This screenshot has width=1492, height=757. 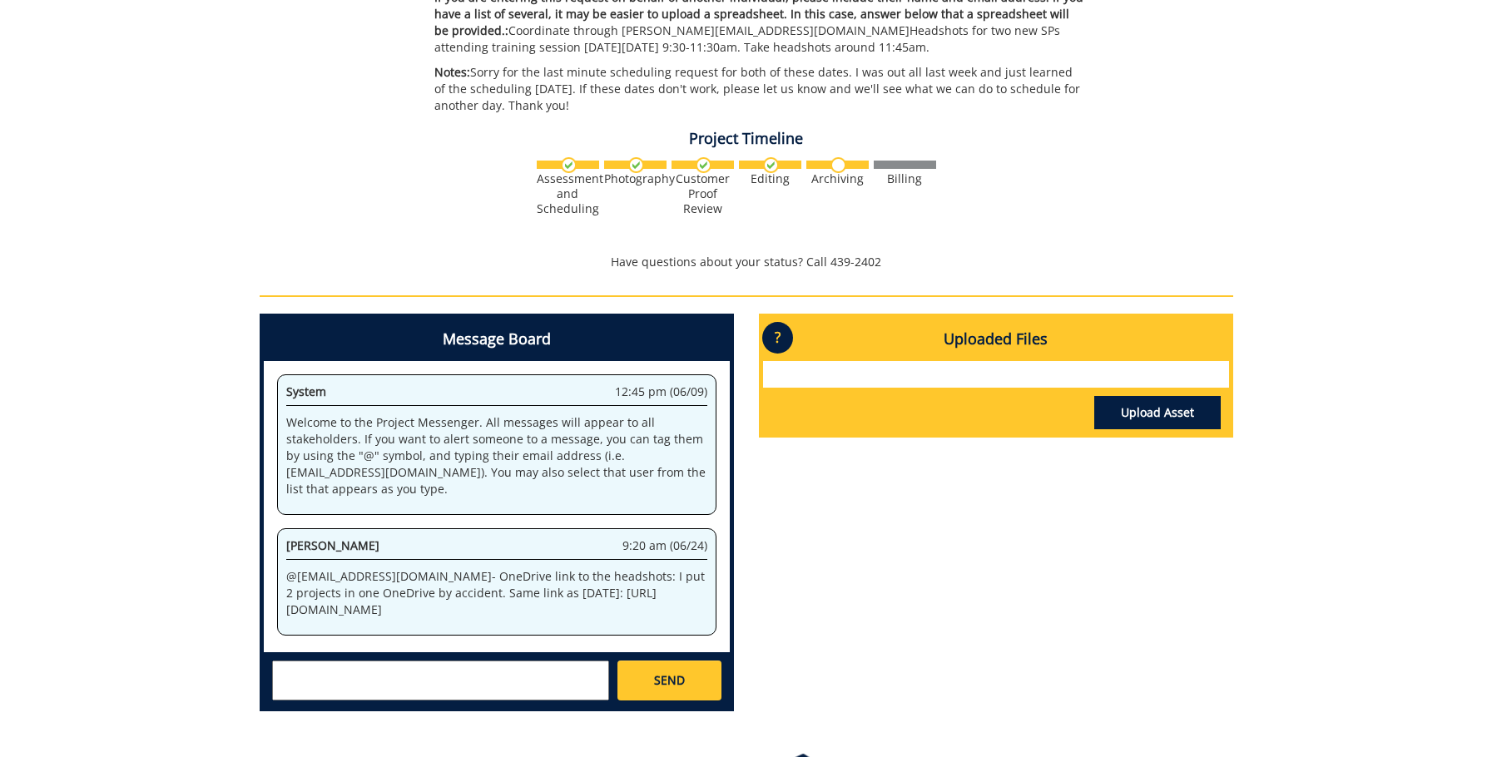 I want to click on textarea: messageToSend, so click(x=440, y=681).